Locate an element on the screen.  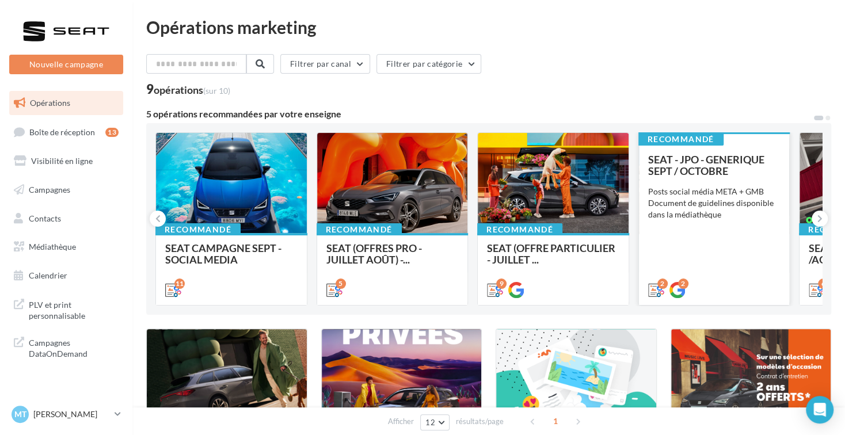
span: 12 is located at coordinates (430, 422).